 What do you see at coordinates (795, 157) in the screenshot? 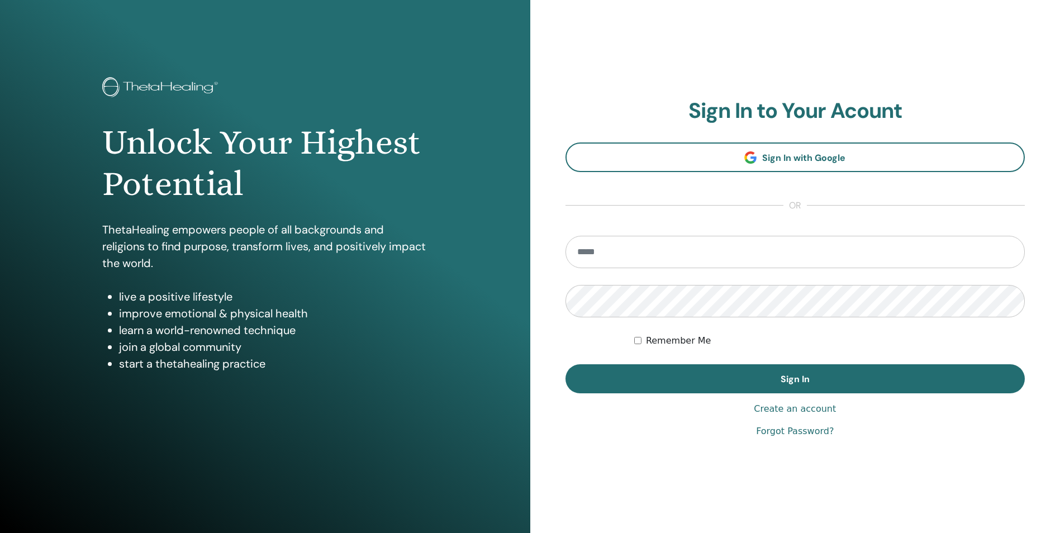
I see `a: Sign In with Google` at bounding box center [795, 157].